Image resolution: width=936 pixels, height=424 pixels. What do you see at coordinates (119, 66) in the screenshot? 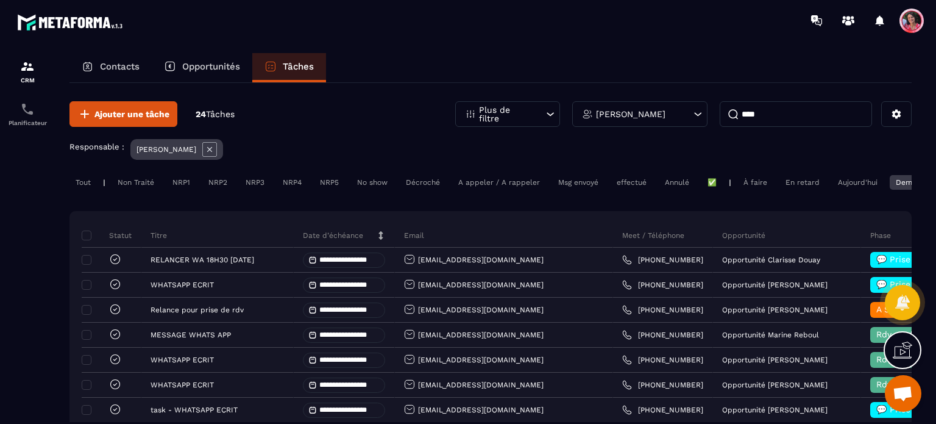
I see `p: Contacts` at bounding box center [119, 66].